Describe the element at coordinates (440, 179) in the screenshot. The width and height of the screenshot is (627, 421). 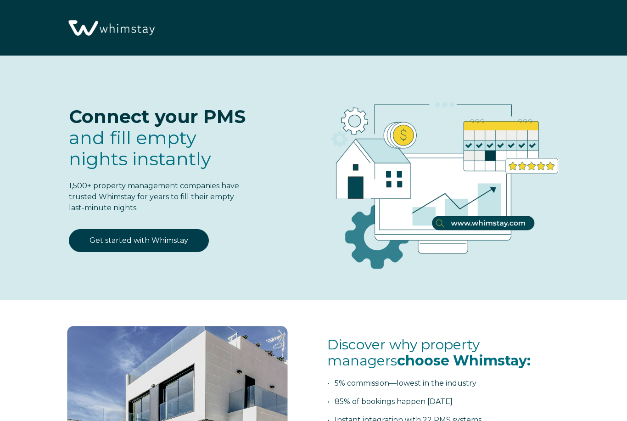
I see `img: RBO Ilustrations-03` at that location.